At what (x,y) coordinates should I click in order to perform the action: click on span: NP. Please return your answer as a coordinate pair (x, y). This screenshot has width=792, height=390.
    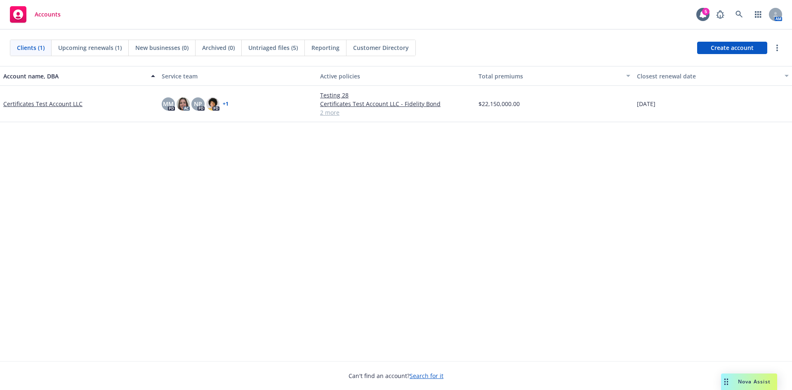
    Looking at the image, I should click on (198, 103).